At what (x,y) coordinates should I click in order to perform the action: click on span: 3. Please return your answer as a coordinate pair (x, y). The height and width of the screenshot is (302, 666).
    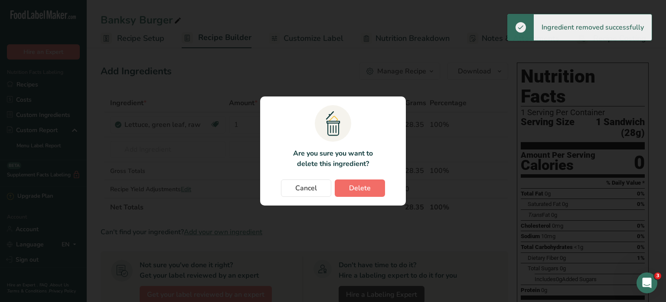
    Looking at the image, I should click on (658, 276).